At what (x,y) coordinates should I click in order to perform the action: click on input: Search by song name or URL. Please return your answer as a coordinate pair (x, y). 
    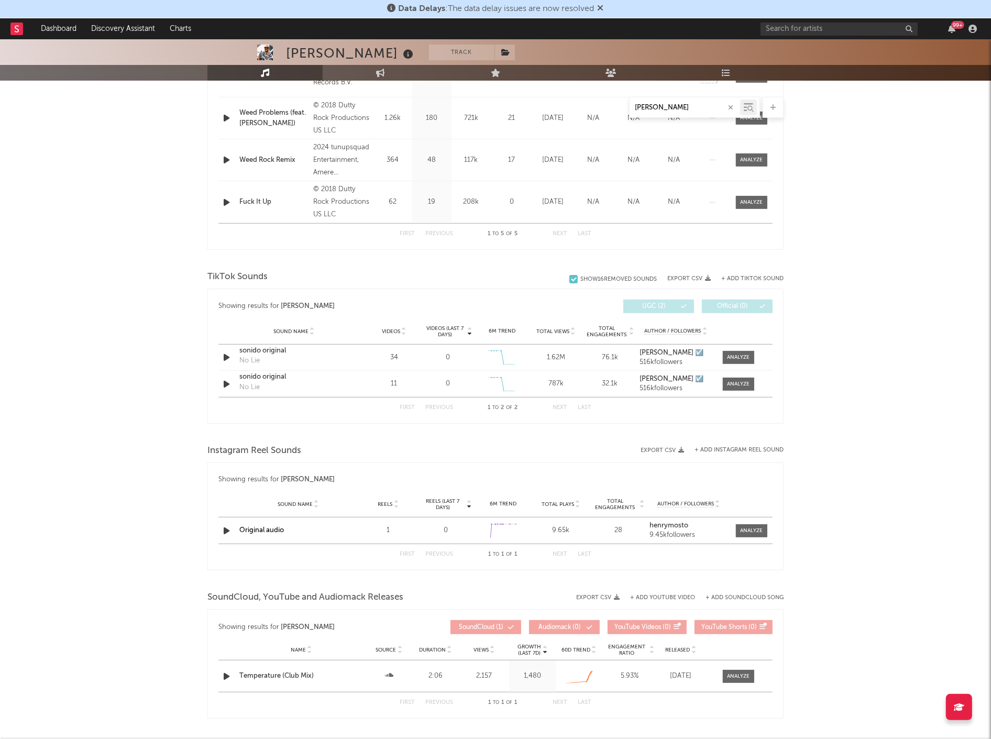
    Looking at the image, I should click on (684, 108).